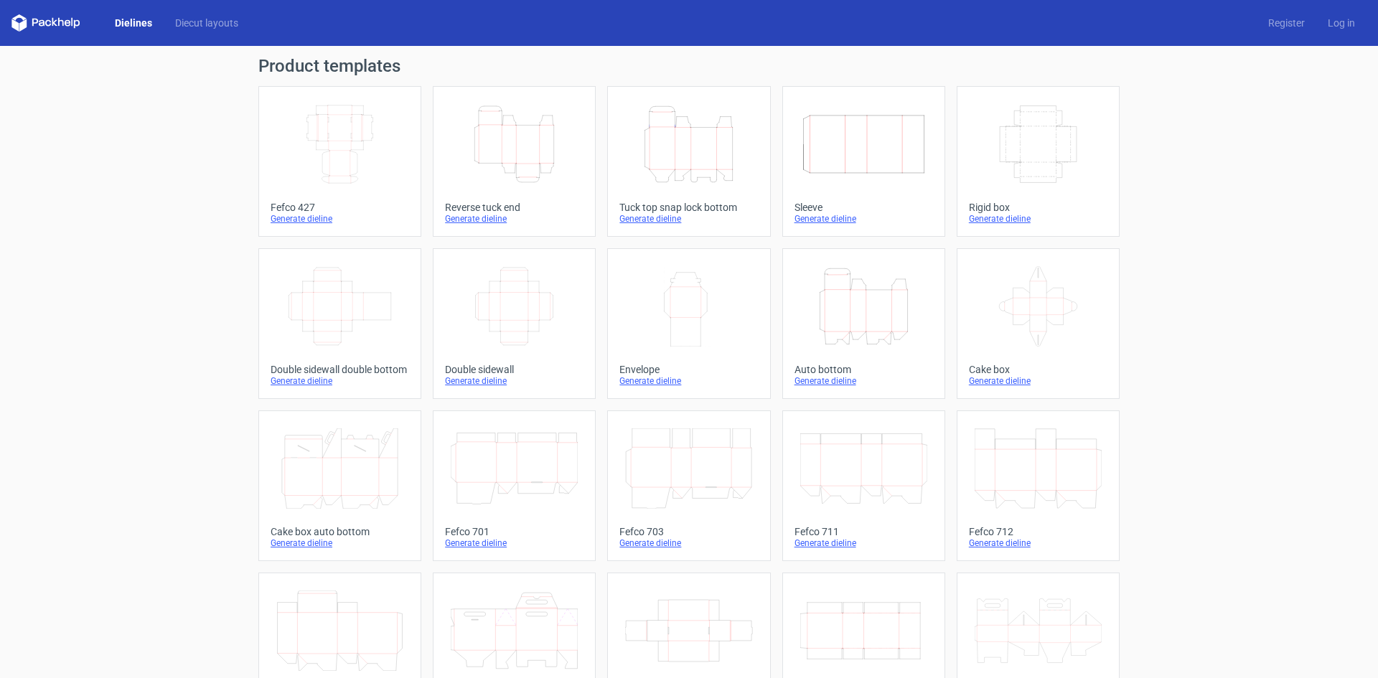 The height and width of the screenshot is (678, 1378). What do you see at coordinates (339, 207) in the screenshot?
I see `div: Fefco 427` at bounding box center [339, 207].